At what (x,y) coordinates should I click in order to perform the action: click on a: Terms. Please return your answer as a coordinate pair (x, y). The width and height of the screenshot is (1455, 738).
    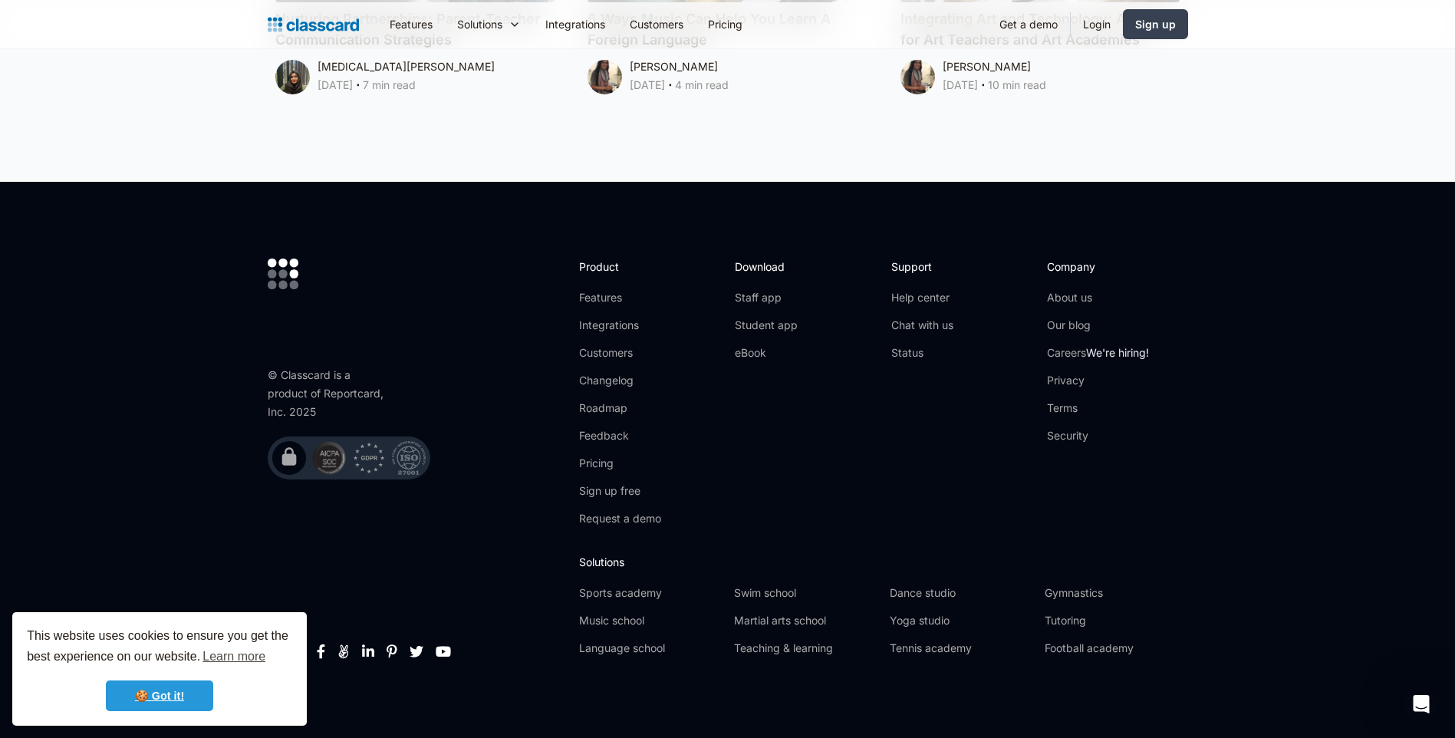
    Looking at the image, I should click on (1097, 408).